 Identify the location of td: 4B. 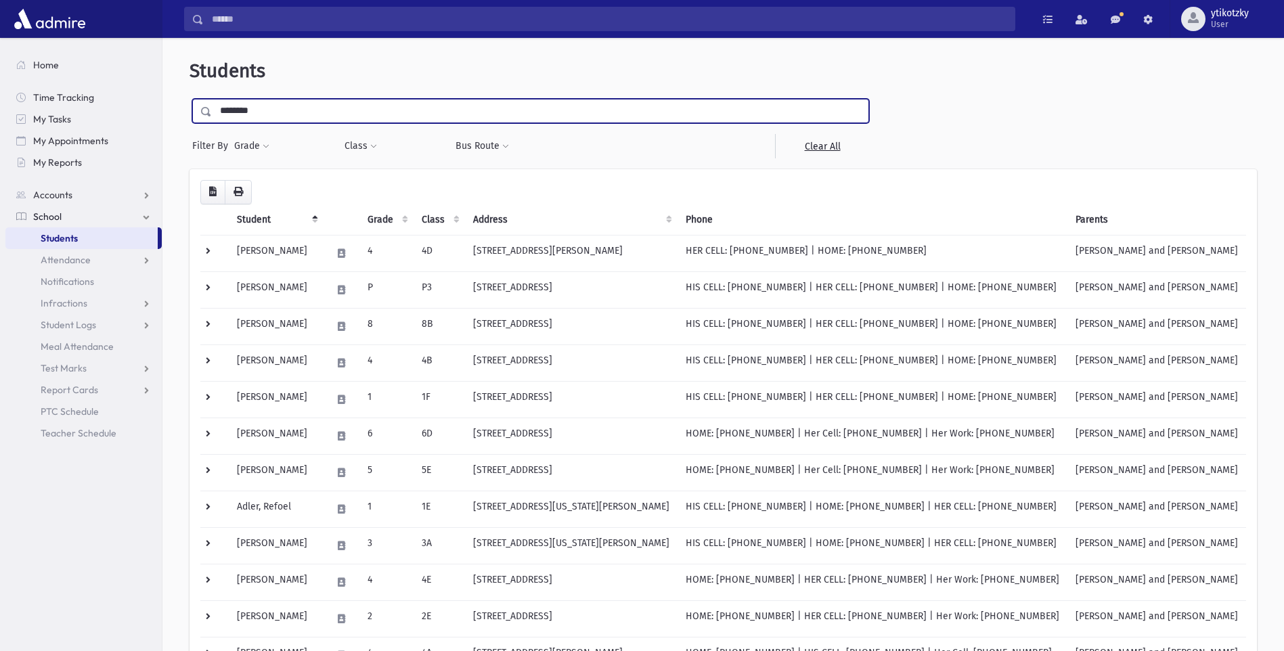
(439, 363).